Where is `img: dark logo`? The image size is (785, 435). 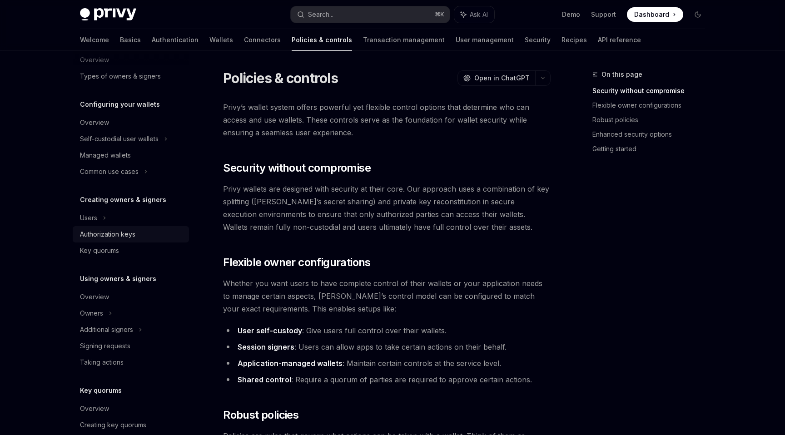
img: dark logo is located at coordinates (108, 15).